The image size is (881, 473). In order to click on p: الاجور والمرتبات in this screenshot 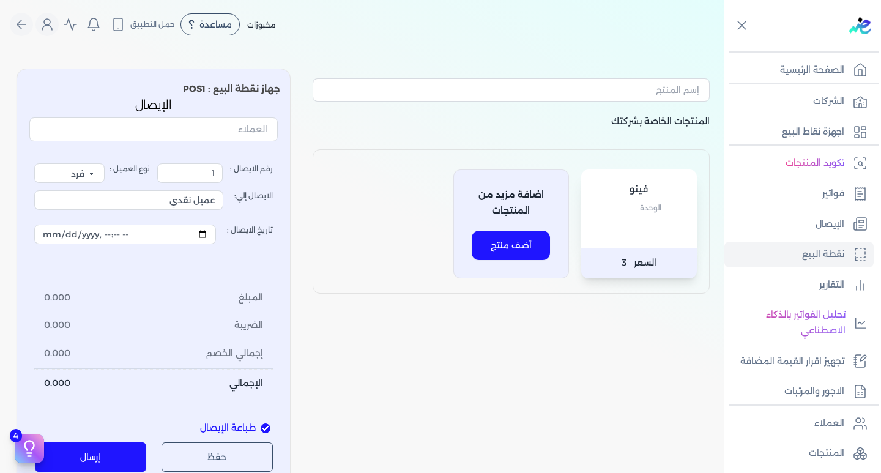, I will do `click(814, 391)`.